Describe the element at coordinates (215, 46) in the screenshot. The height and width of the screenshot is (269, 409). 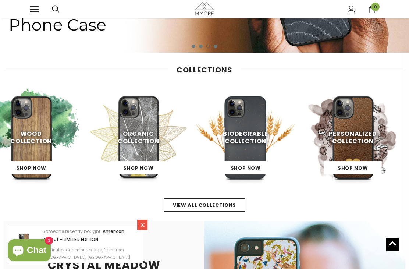
I see `button: 4` at that location.